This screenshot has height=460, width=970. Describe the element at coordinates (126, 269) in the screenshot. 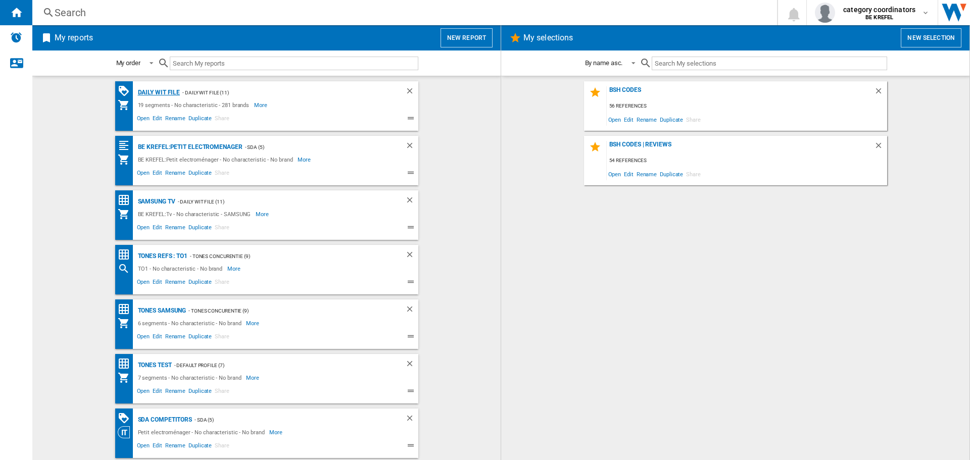

I see `div: Search` at that location.